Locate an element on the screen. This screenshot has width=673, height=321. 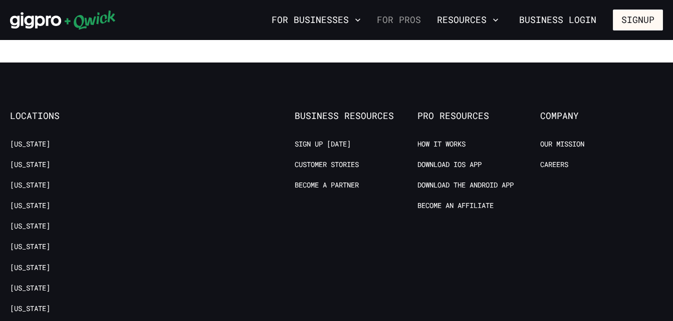
a: Customer stories is located at coordinates (326, 165).